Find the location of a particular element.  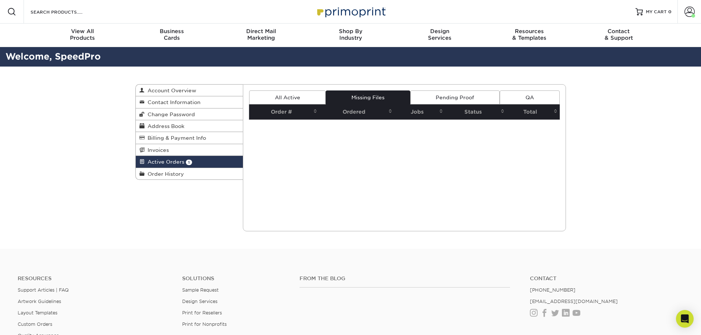

th: Order # is located at coordinates (284, 112).